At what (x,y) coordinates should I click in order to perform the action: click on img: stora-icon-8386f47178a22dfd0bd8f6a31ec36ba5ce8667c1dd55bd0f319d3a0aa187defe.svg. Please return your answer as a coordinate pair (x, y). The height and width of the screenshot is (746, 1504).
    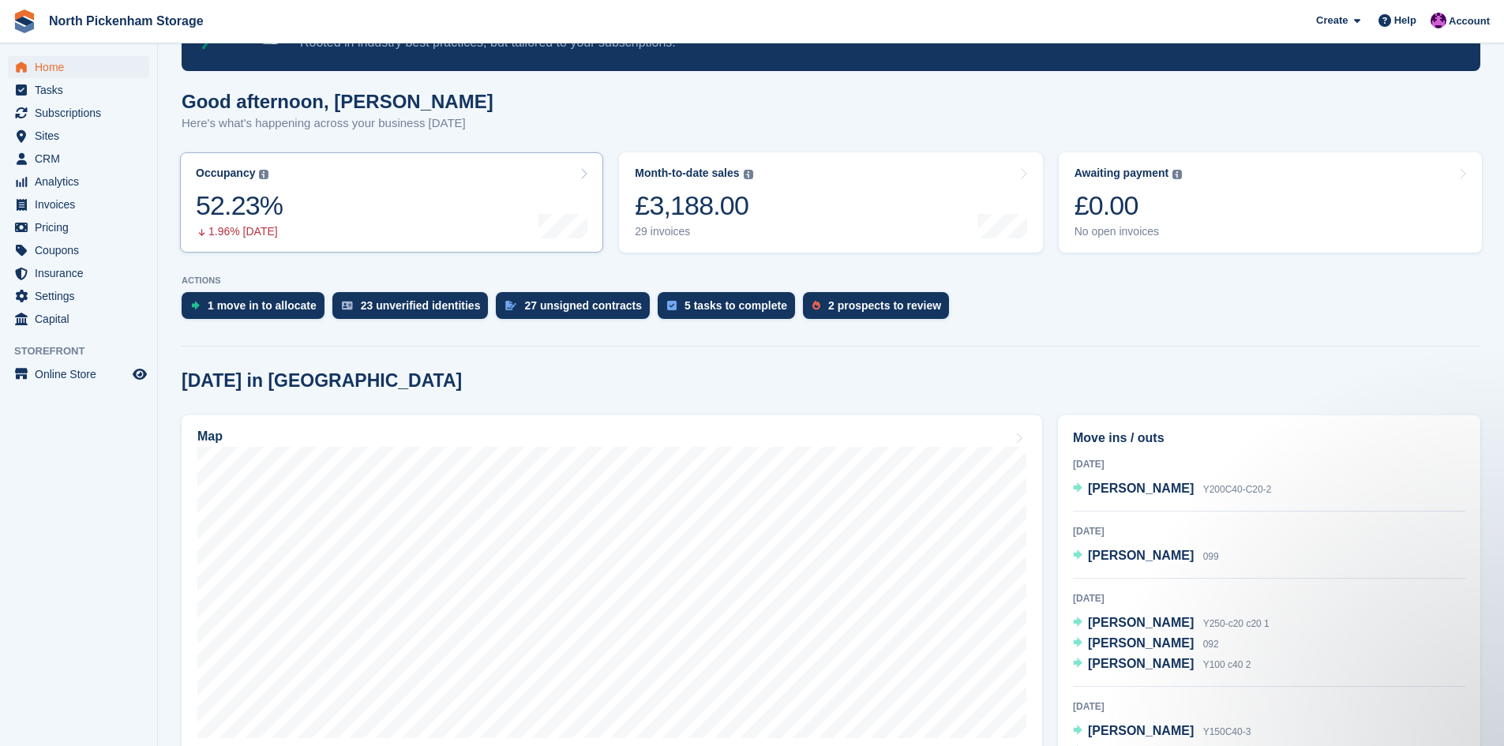
    Looking at the image, I should click on (24, 21).